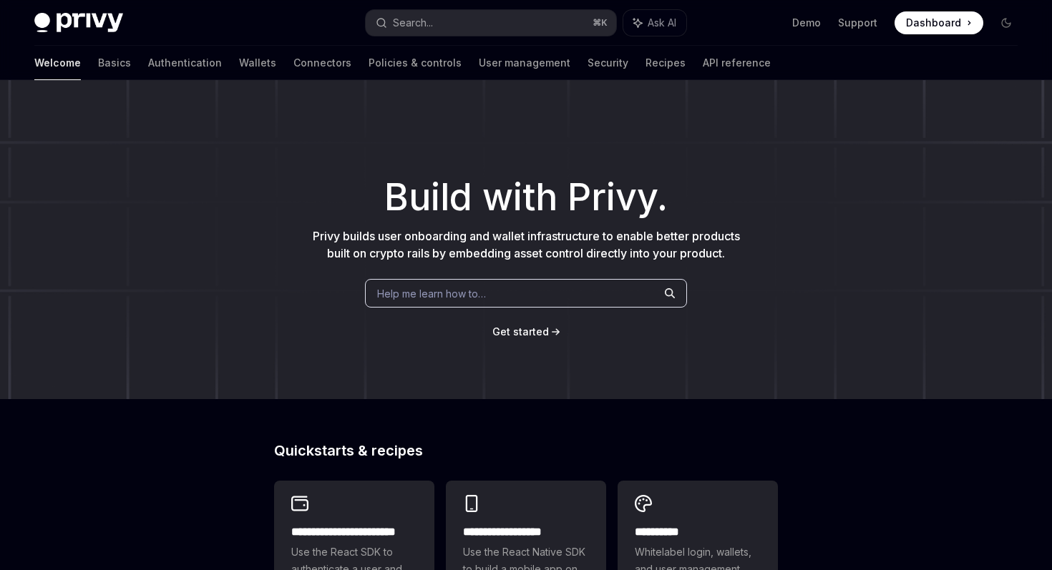  I want to click on a: Wallets, so click(258, 63).